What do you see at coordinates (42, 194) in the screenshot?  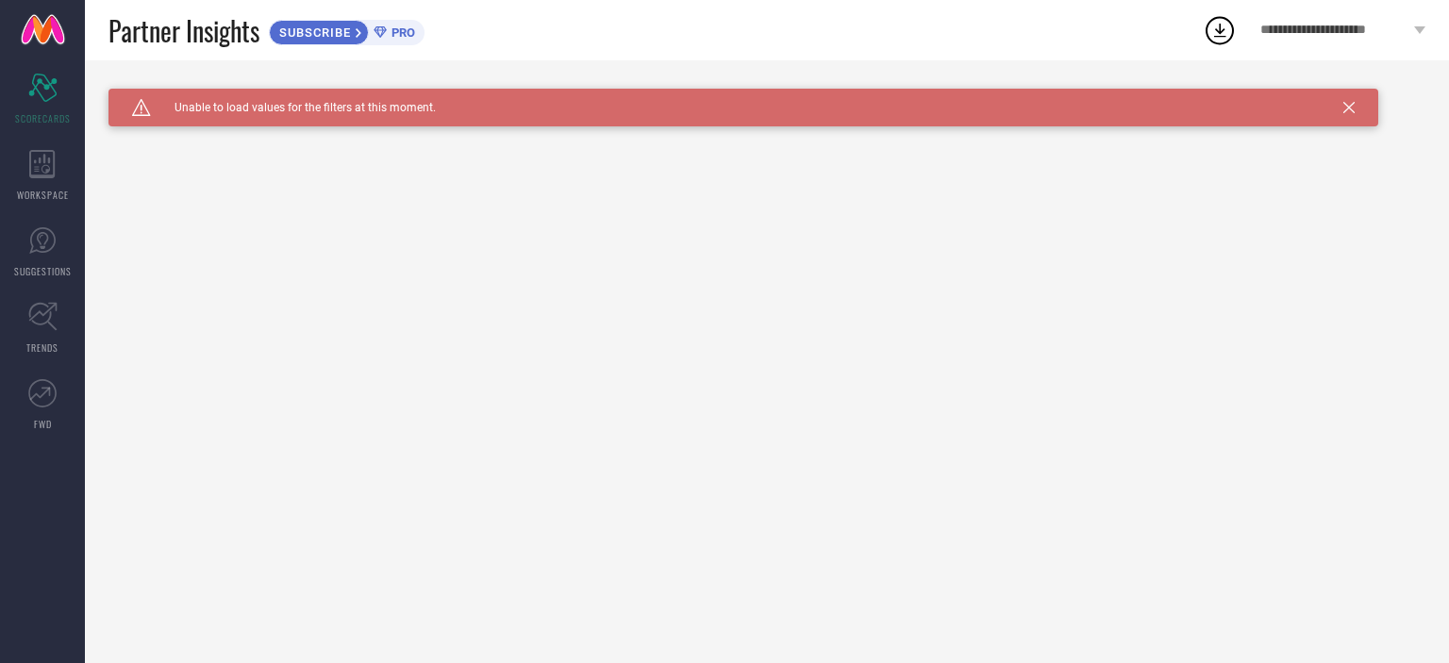 I see `span: WORKSPACE` at bounding box center [42, 194].